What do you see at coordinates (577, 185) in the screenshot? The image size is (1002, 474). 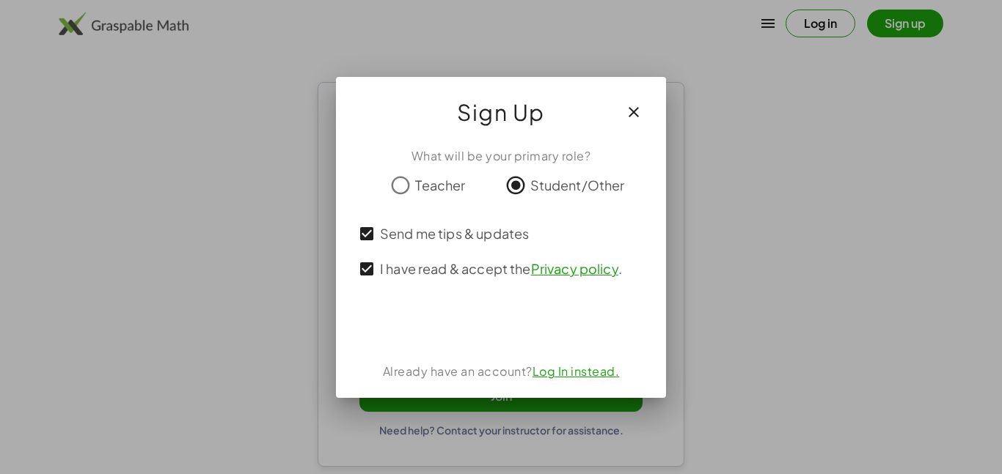 I see `span: Student/Other` at bounding box center [577, 185].